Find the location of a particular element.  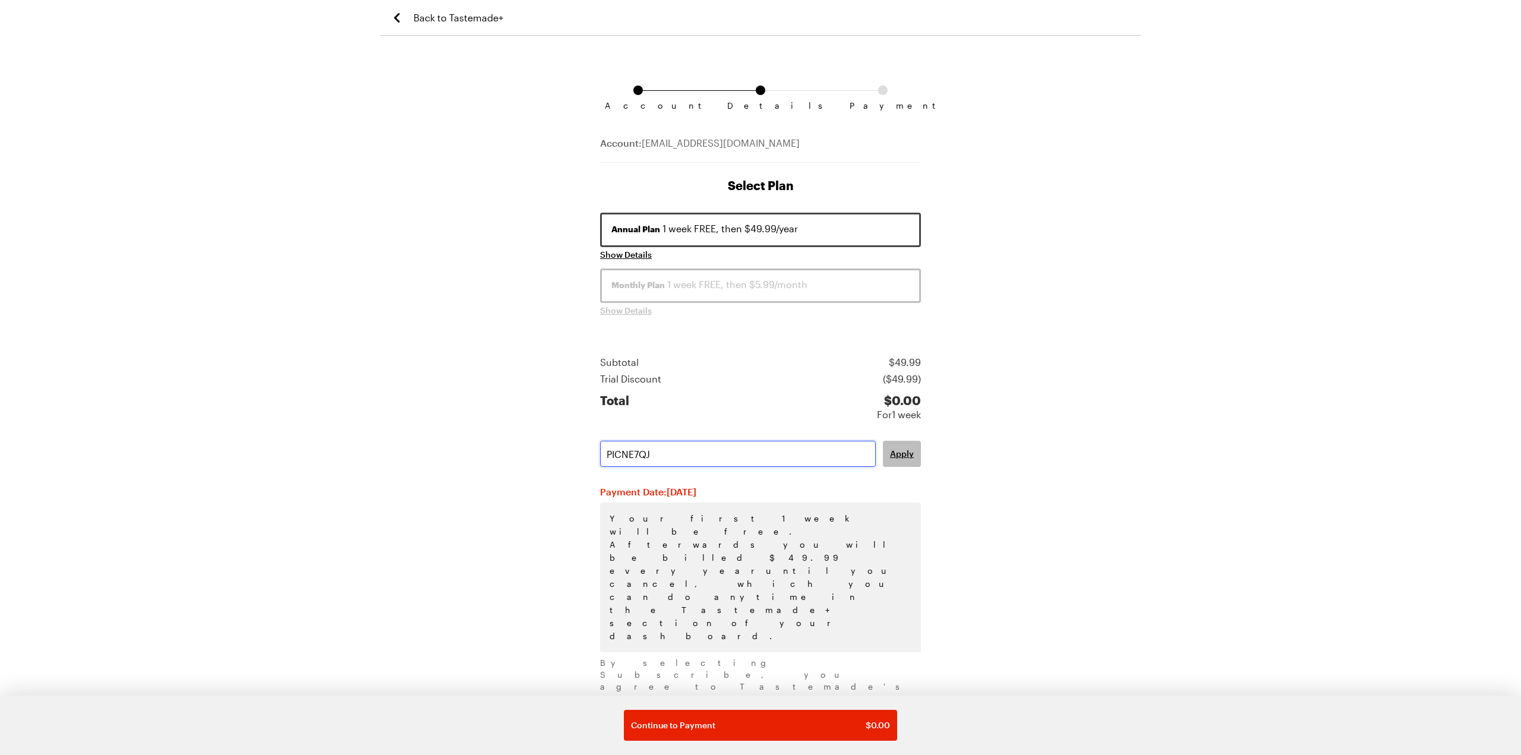

div: $ 49.99 is located at coordinates (905, 362).